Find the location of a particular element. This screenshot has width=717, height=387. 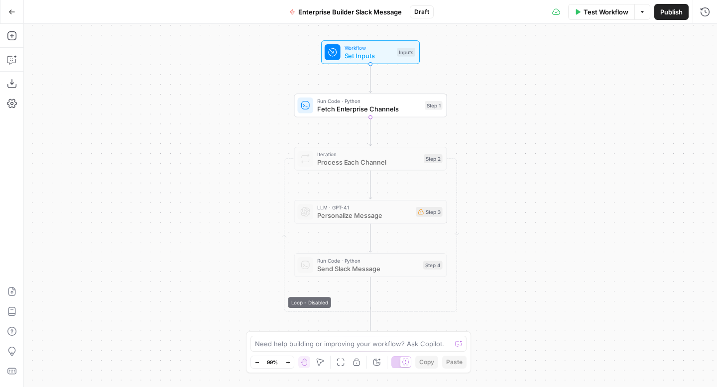

div: Step 1 is located at coordinates (434, 106).